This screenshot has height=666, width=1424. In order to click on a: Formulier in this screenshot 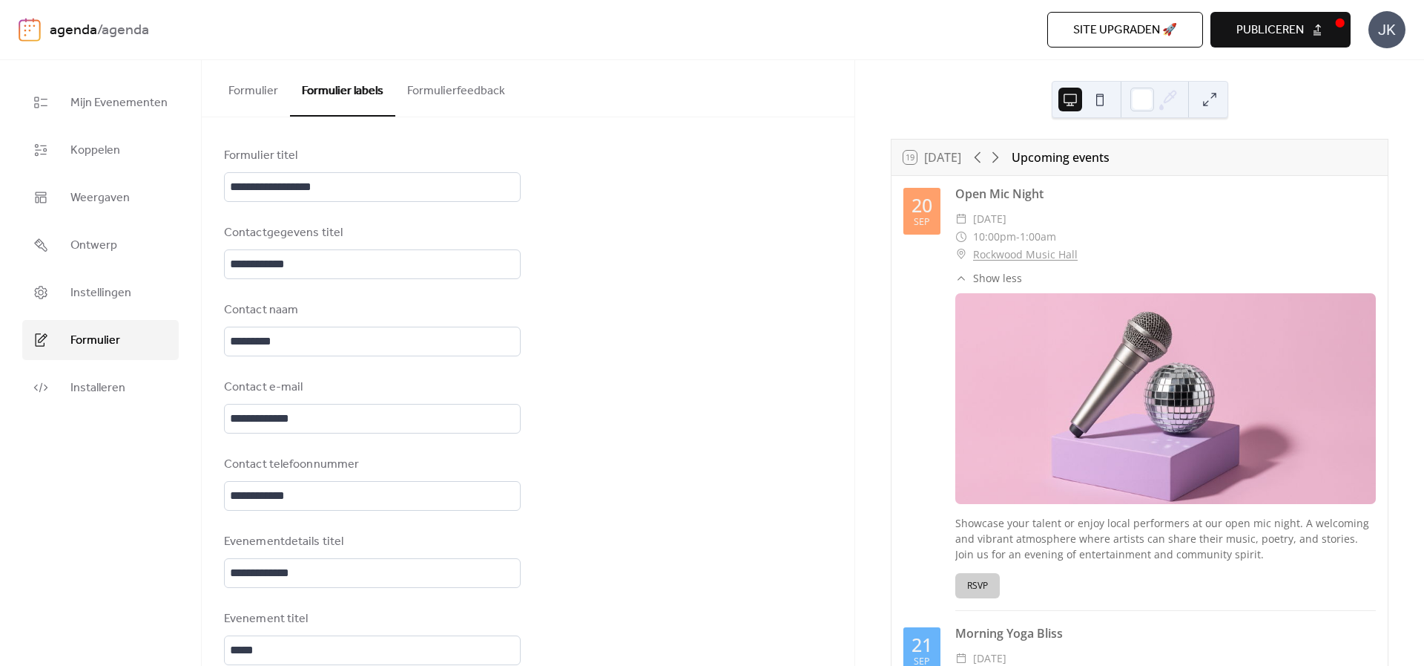, I will do `click(100, 340)`.